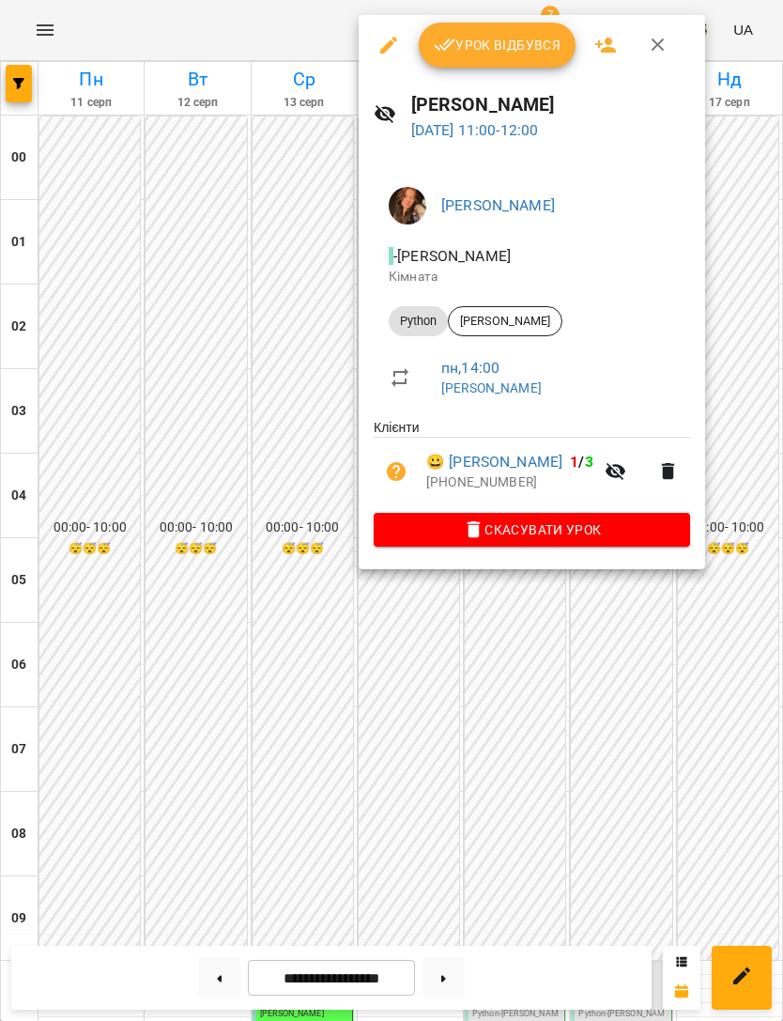  I want to click on button: Урок відбувся, so click(498, 45).